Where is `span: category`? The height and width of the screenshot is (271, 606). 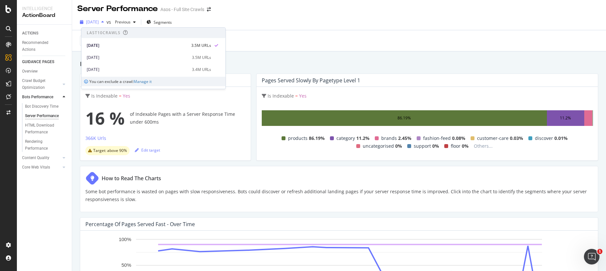
span: category is located at coordinates (346, 138).